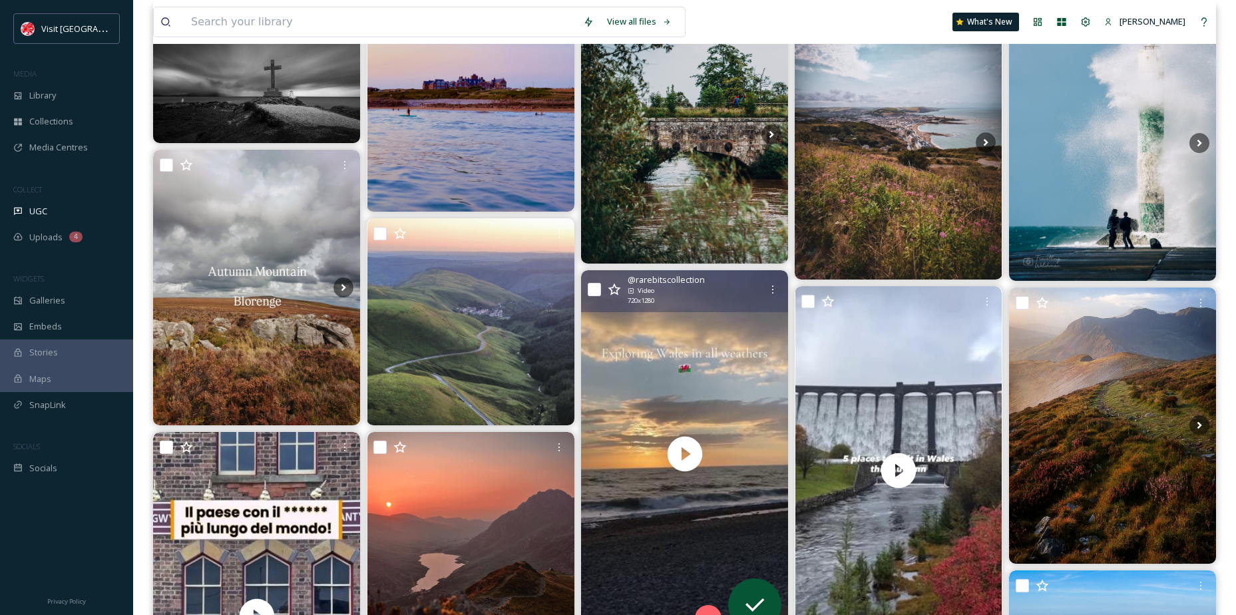 This screenshot has width=1236, height=615. I want to click on div: What's New, so click(986, 22).